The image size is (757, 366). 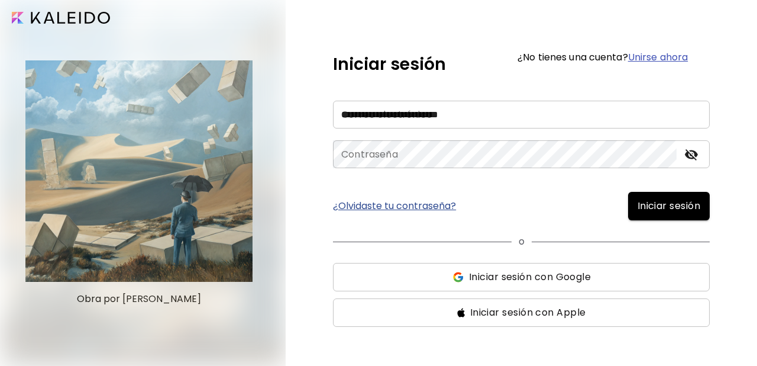 What do you see at coordinates (521, 277) in the screenshot?
I see `button: ssIniciar sesión con Google` at bounding box center [521, 277].